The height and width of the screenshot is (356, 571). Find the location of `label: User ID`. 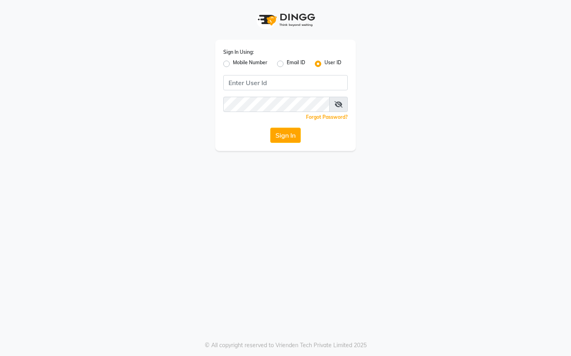

label: User ID is located at coordinates (333, 64).